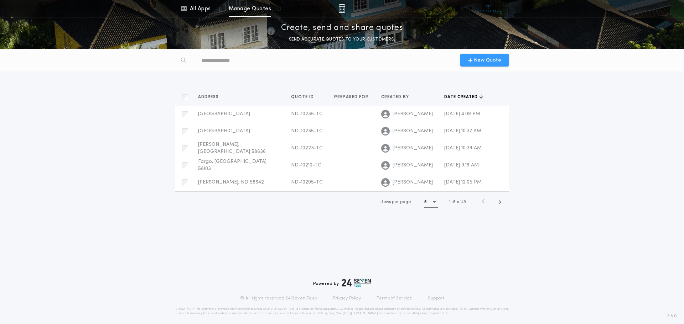 This screenshot has width=684, height=324. What do you see at coordinates (462, 97) in the screenshot?
I see `span: Date created` at bounding box center [462, 97].